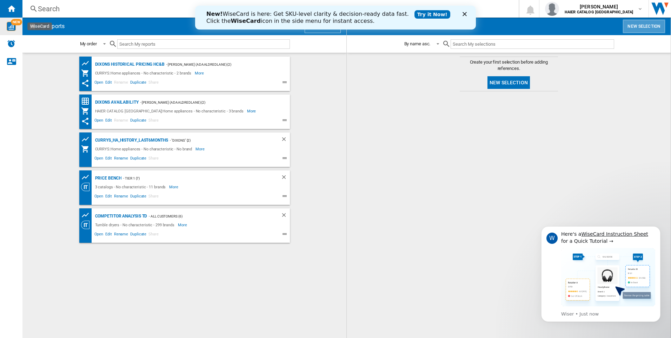 Image resolution: width=671 pixels, height=338 pixels. What do you see at coordinates (87, 101) in the screenshot?
I see `div: Price Matrix` at bounding box center [87, 101].